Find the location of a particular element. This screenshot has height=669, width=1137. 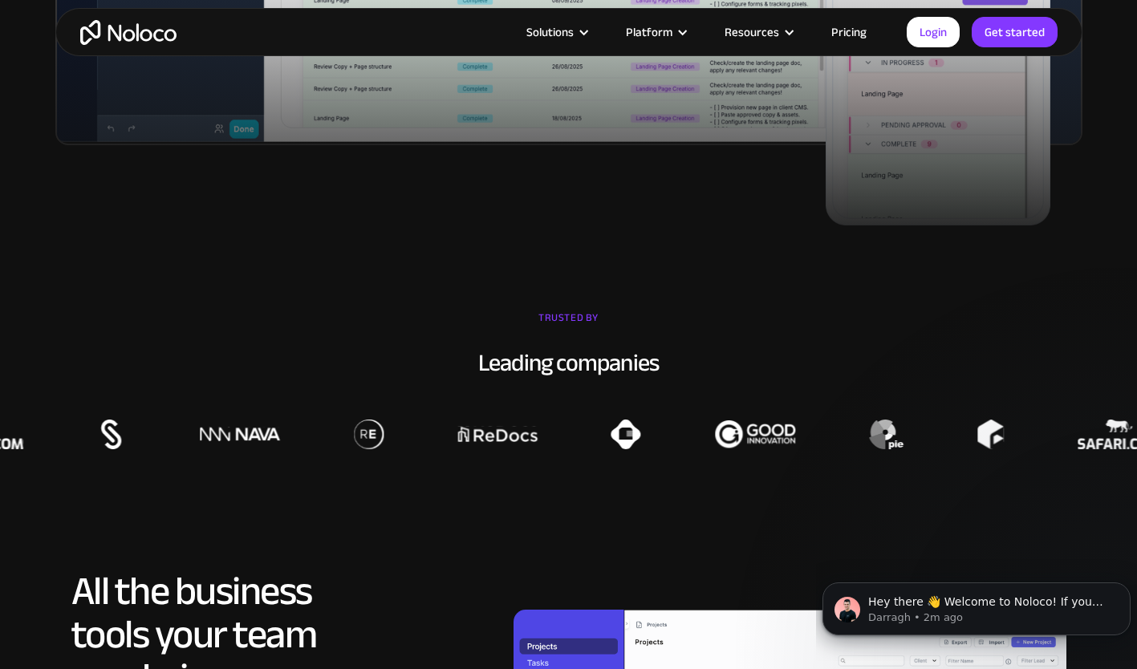

a: Pricing is located at coordinates (849, 32).